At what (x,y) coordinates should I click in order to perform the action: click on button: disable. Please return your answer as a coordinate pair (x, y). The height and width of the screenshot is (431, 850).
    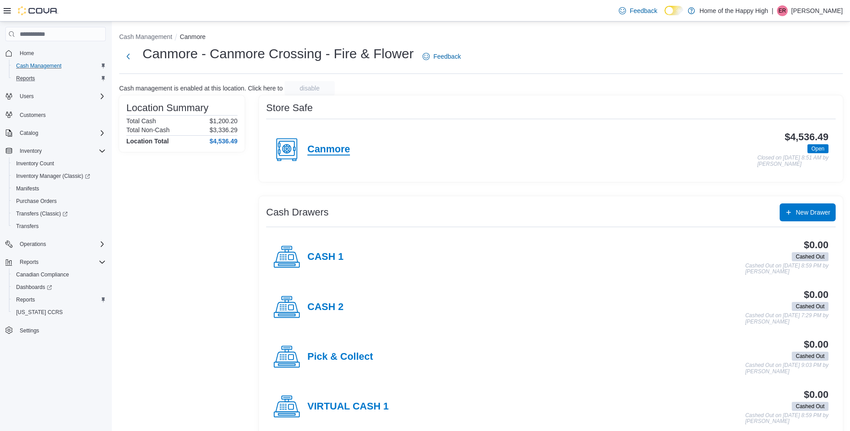
    Looking at the image, I should click on (310, 88).